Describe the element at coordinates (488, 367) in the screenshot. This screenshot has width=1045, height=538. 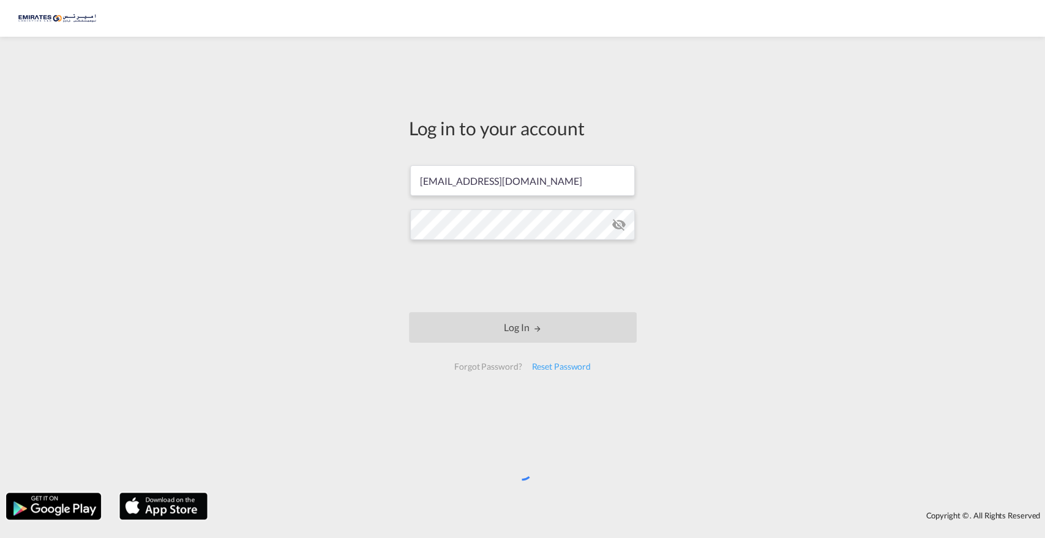
I see `div: Forgot Password?` at that location.